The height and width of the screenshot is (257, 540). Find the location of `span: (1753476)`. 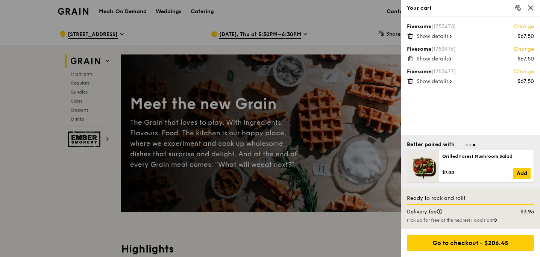

span: (1753476) is located at coordinates (443, 49).